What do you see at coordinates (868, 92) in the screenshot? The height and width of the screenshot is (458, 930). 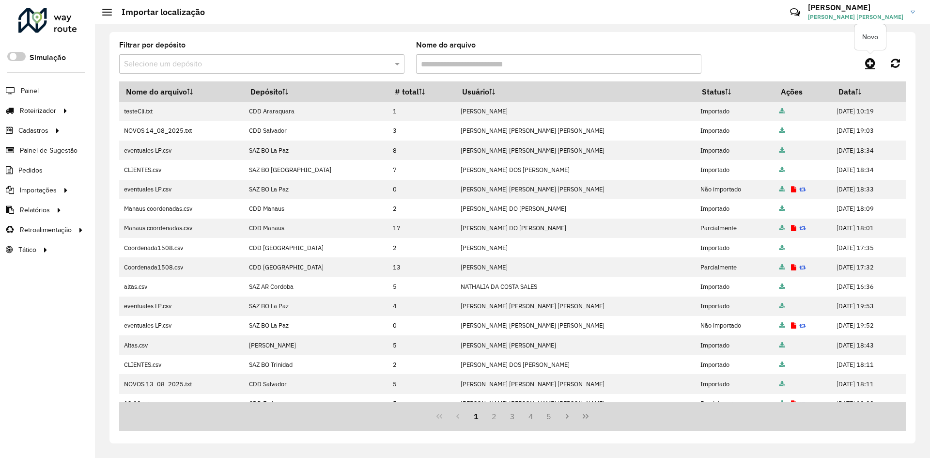 I see `th: Data` at bounding box center [868, 92].